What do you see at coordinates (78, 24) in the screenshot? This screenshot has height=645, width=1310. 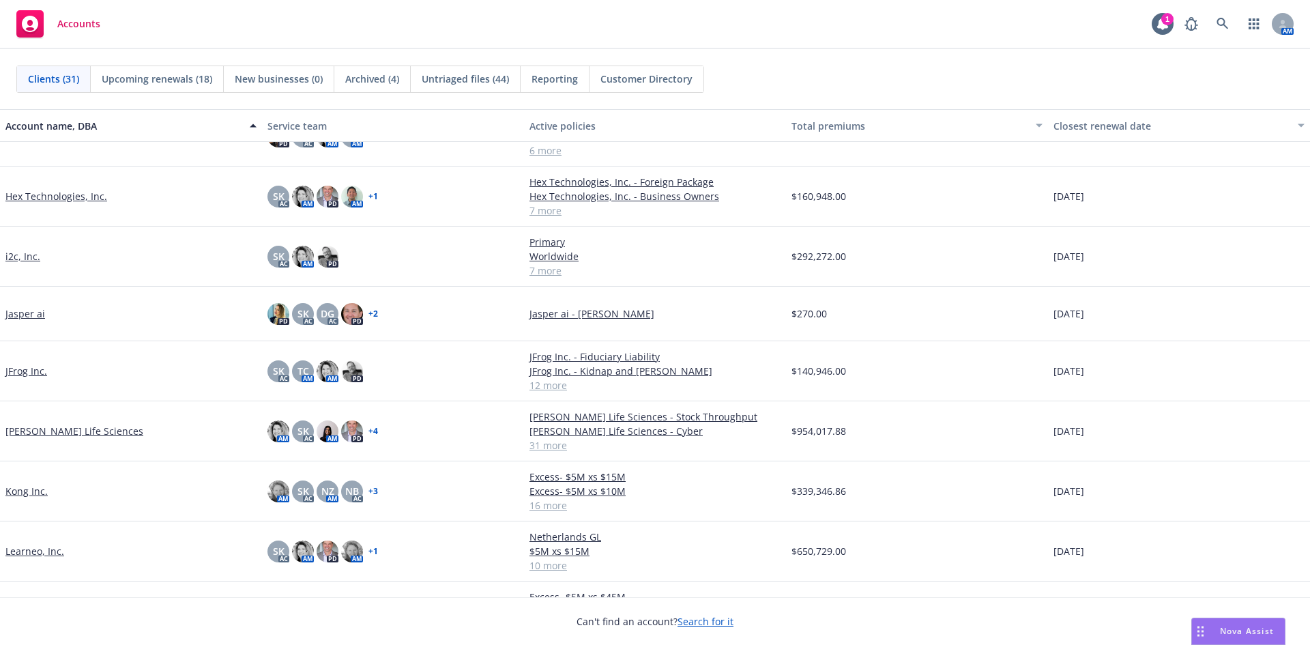 I see `span: Accounts` at bounding box center [78, 24].